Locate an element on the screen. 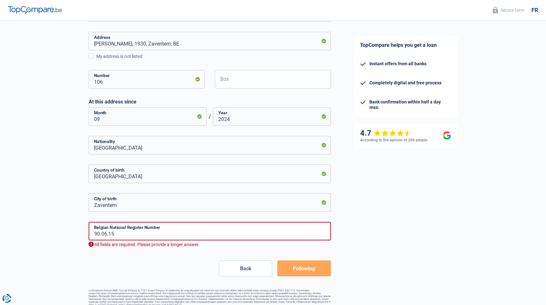  font: My address is not listed is located at coordinates (119, 56).